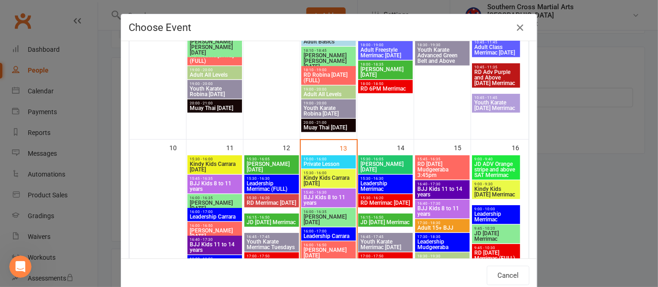  I want to click on span: 16:45 - 17:45, so click(272, 237).